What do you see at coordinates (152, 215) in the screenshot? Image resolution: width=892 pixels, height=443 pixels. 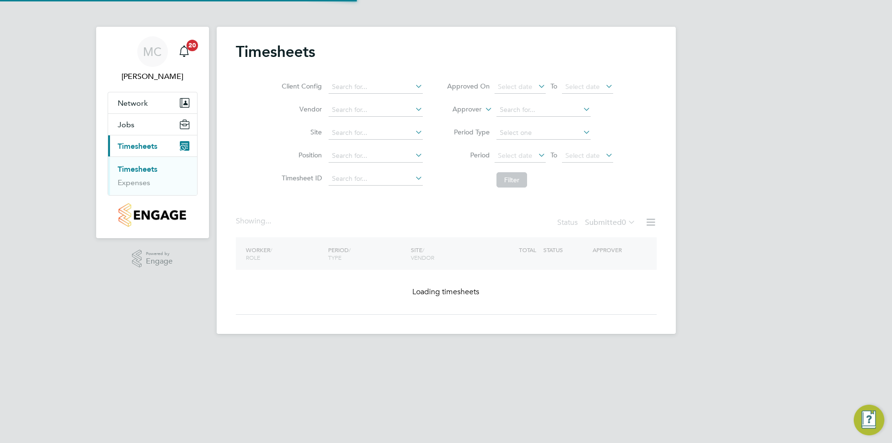 I see `img: countryside-properties-logo-retina.png` at bounding box center [152, 215].